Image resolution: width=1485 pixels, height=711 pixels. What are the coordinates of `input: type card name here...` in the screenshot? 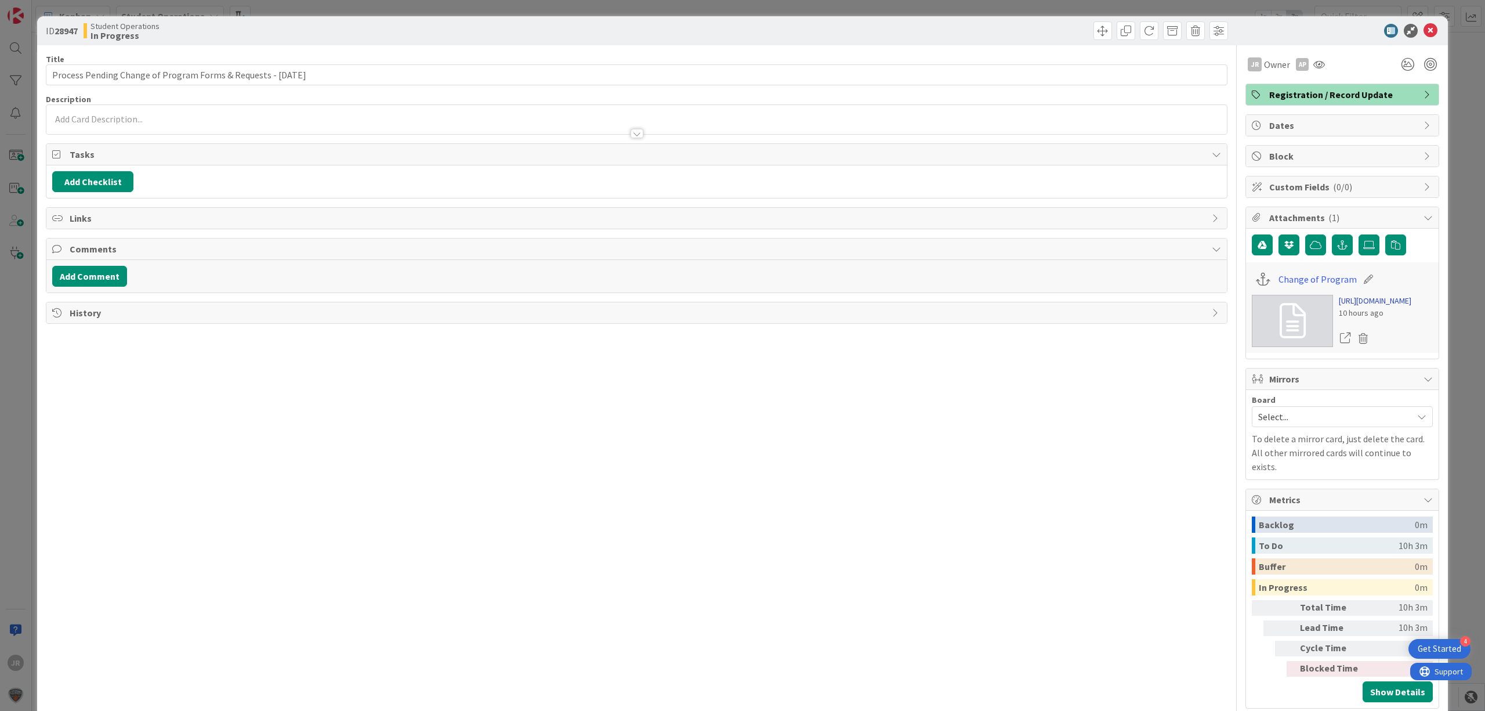 It's located at (637, 75).